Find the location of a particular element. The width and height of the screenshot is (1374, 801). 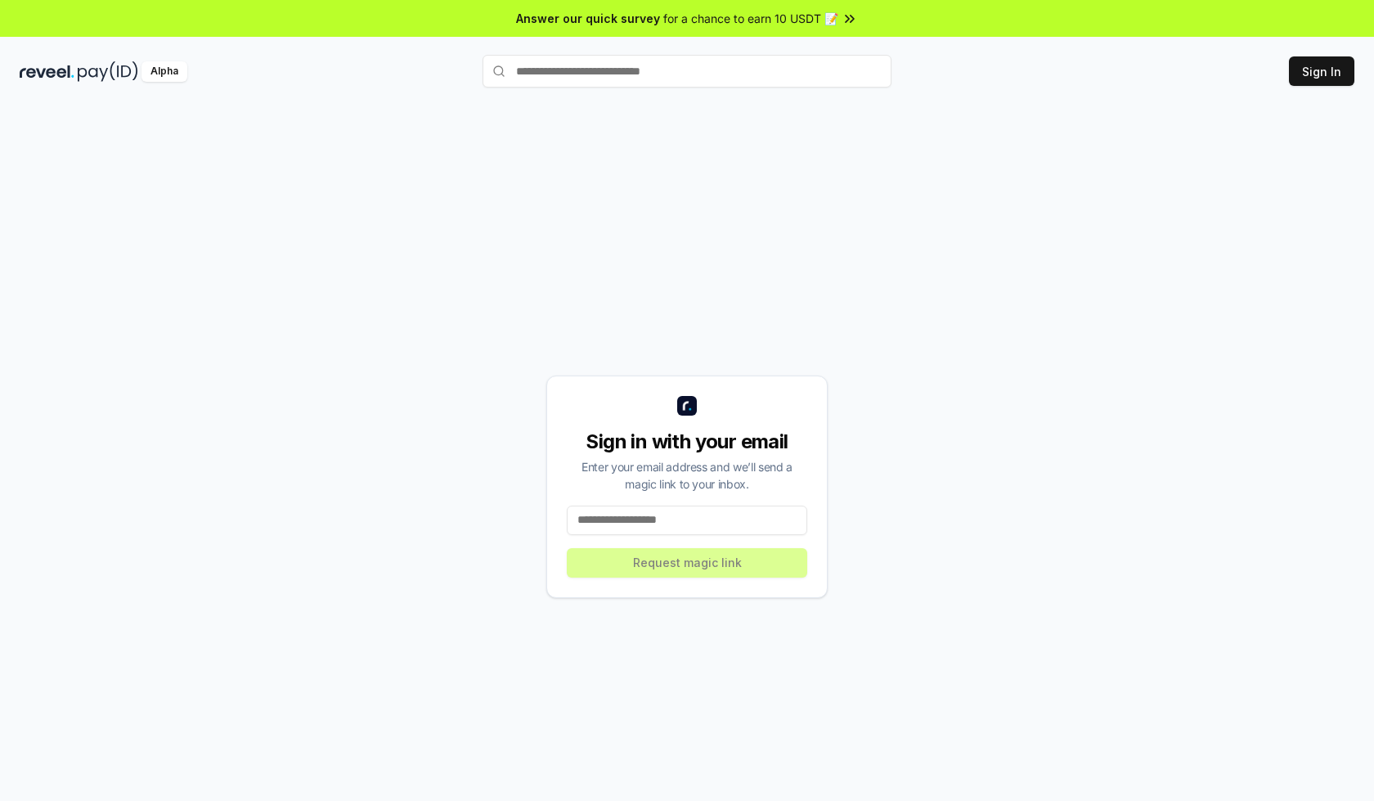

span: Answer our quick survey is located at coordinates (588, 18).